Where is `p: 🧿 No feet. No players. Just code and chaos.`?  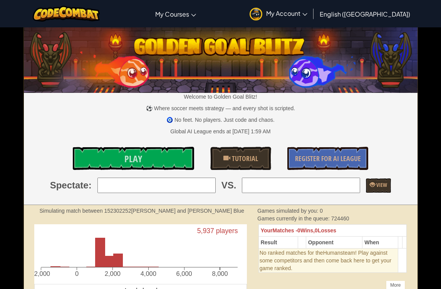
p: 🧿 No feet. No players. Just code and chaos. is located at coordinates (221, 120).